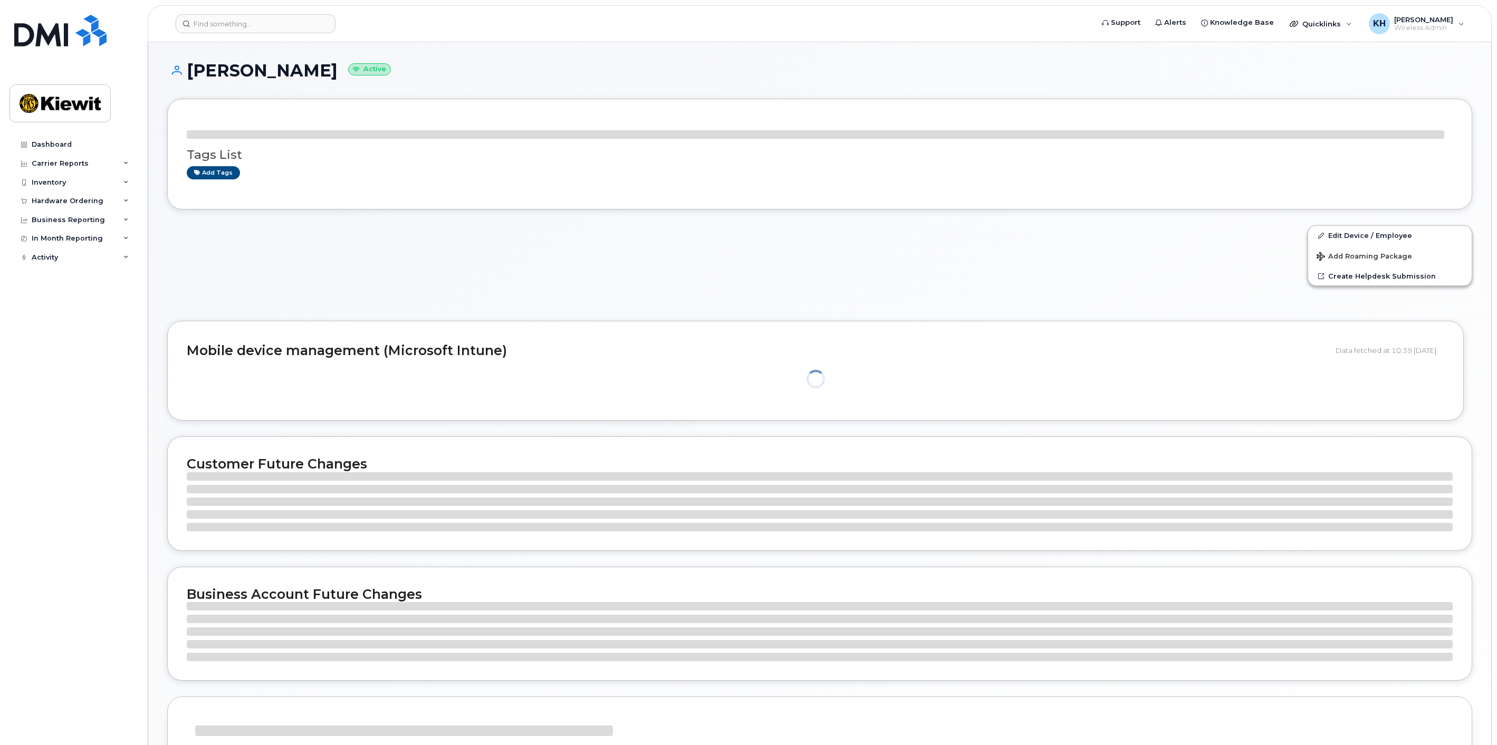  I want to click on h2: Customer Future Changes, so click(820, 464).